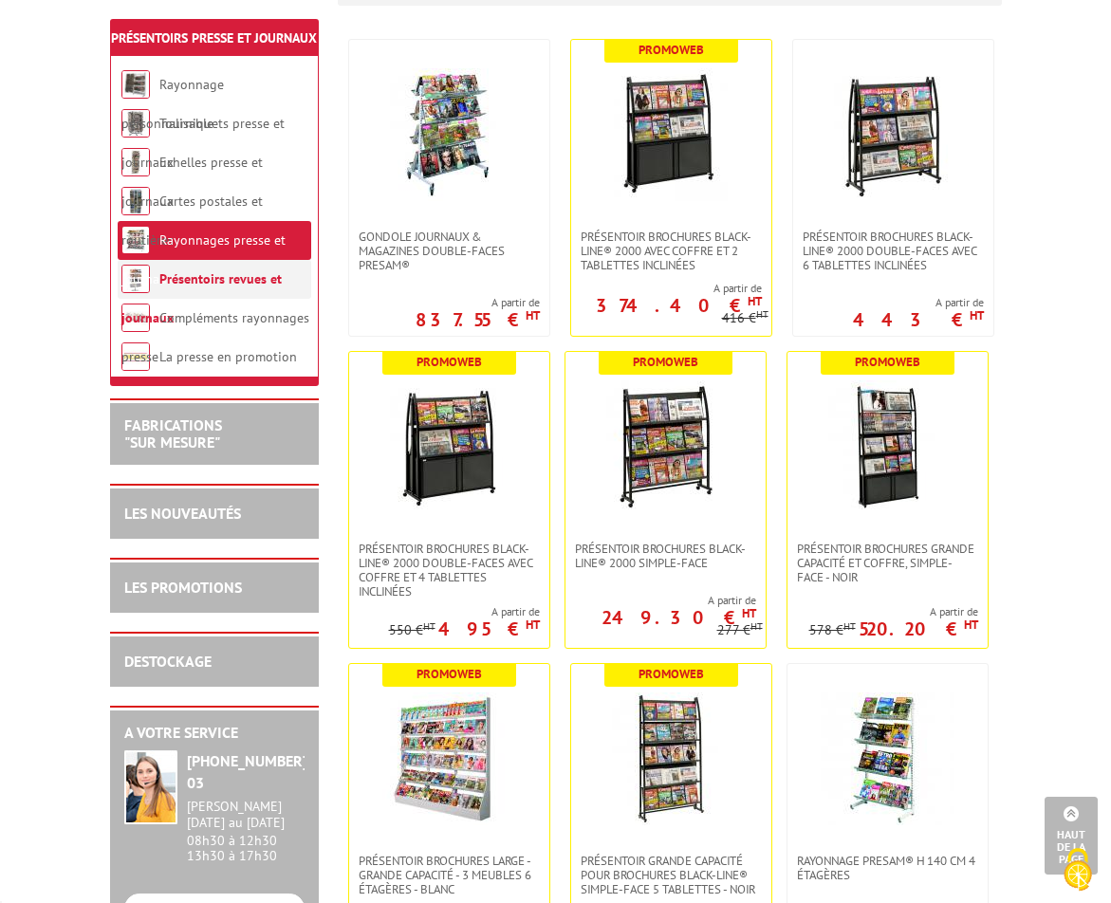 Image resolution: width=1111 pixels, height=903 pixels. I want to click on p: 249.30 €, so click(678, 618).